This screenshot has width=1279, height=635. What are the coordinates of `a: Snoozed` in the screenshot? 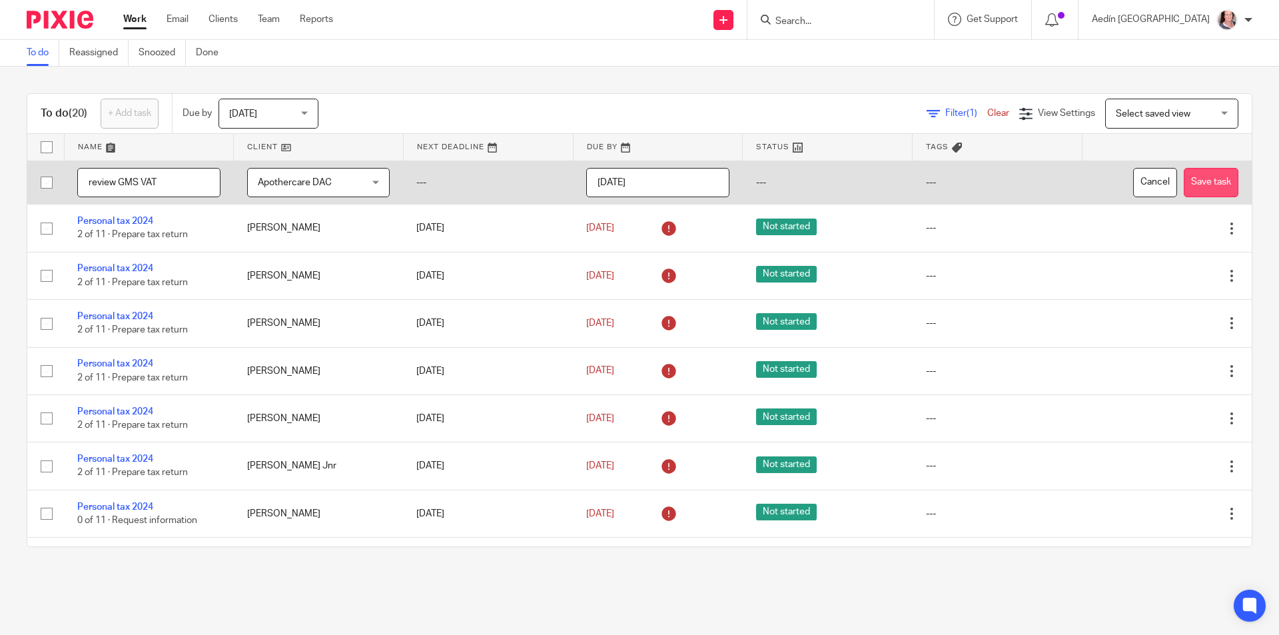 It's located at (162, 53).